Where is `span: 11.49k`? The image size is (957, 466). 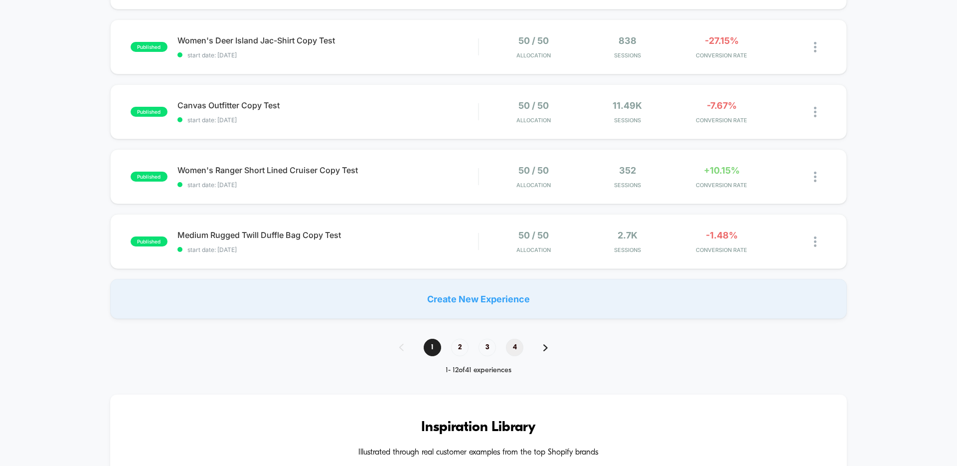 span: 11.49k is located at coordinates (627, 105).